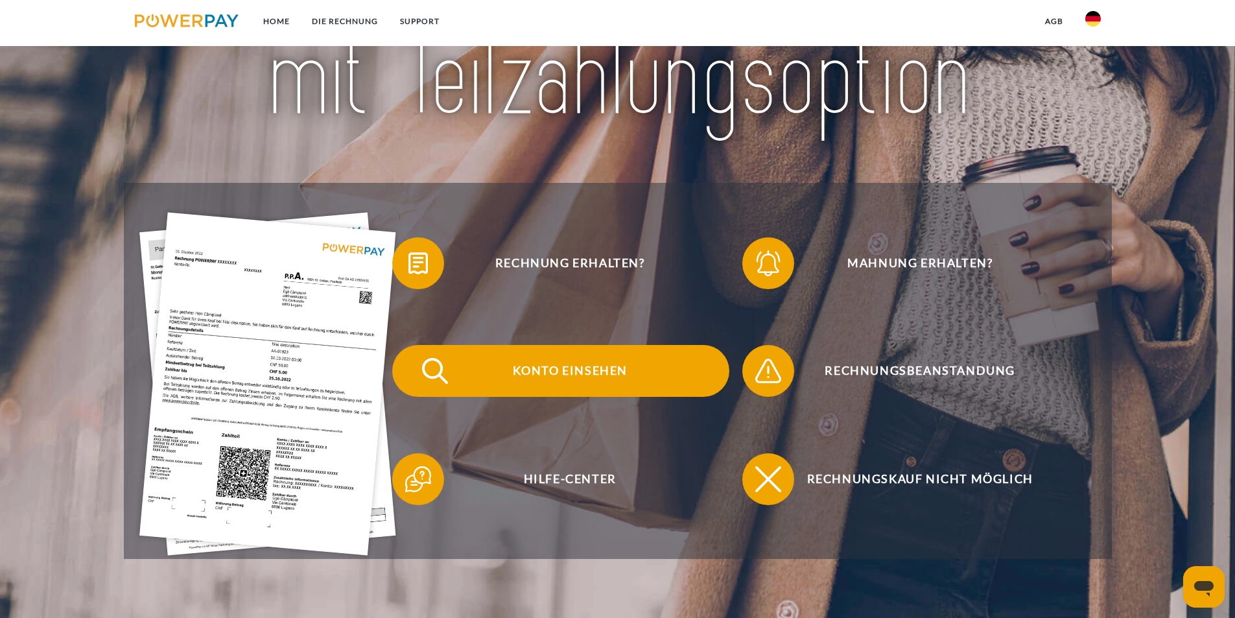 The width and height of the screenshot is (1235, 618). What do you see at coordinates (570, 263) in the screenshot?
I see `span: Rechnung erhalten?` at bounding box center [570, 263].